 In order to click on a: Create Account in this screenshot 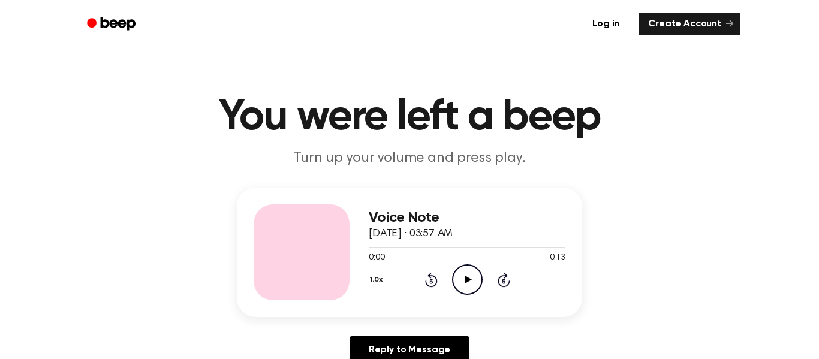, I will do `click(689, 24)`.